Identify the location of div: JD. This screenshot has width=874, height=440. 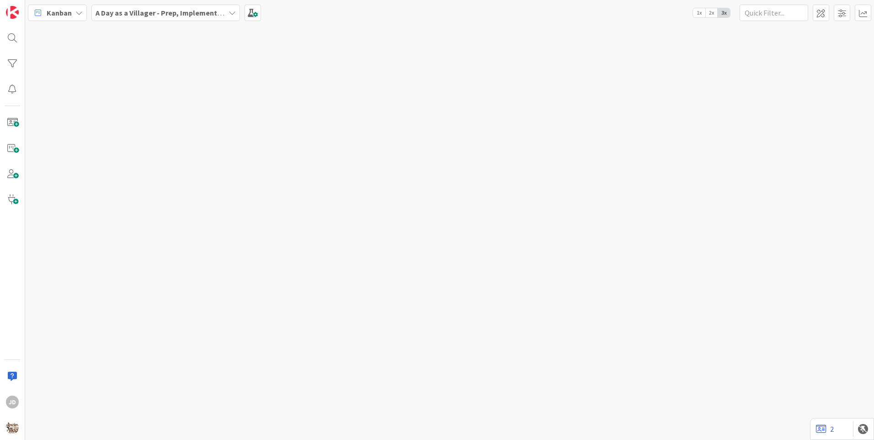
(12, 402).